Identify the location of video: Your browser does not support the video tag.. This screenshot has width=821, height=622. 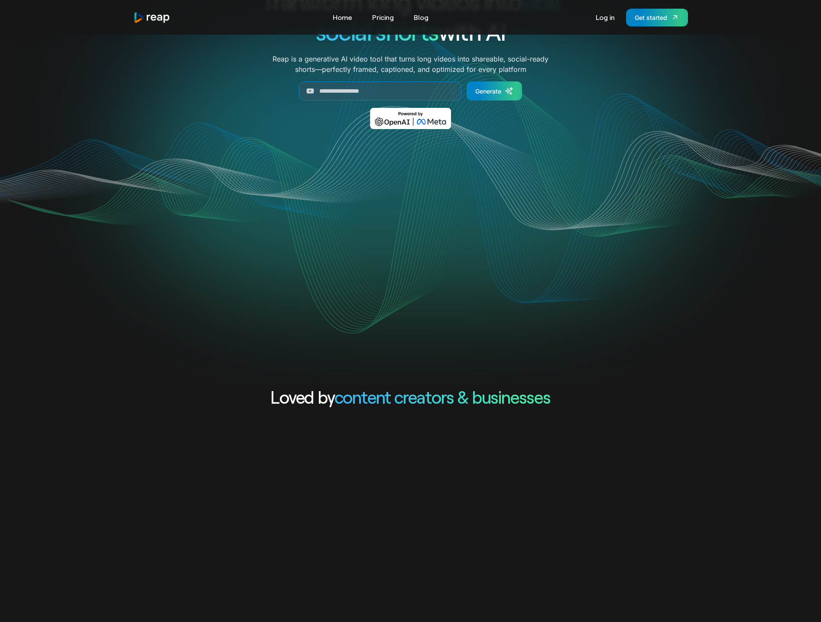
(410, 229).